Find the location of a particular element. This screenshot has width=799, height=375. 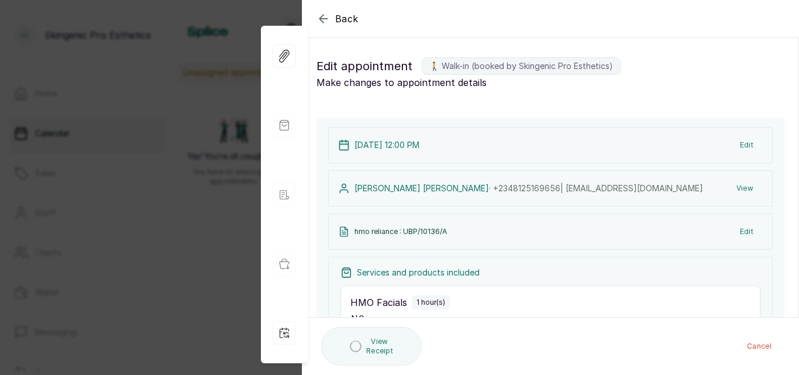

button: Cancel is located at coordinates (759, 346).